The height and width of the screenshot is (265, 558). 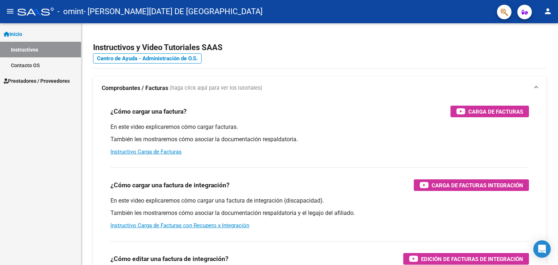 I want to click on mat-icon: person, so click(x=548, y=11).